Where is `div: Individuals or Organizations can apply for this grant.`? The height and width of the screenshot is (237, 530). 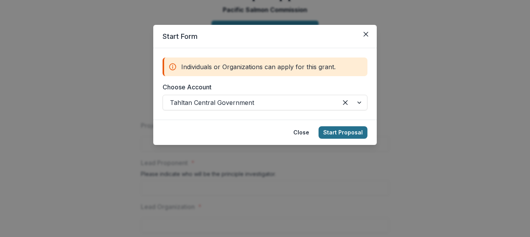
div: Individuals or Organizations can apply for this grant. is located at coordinates (265, 67).